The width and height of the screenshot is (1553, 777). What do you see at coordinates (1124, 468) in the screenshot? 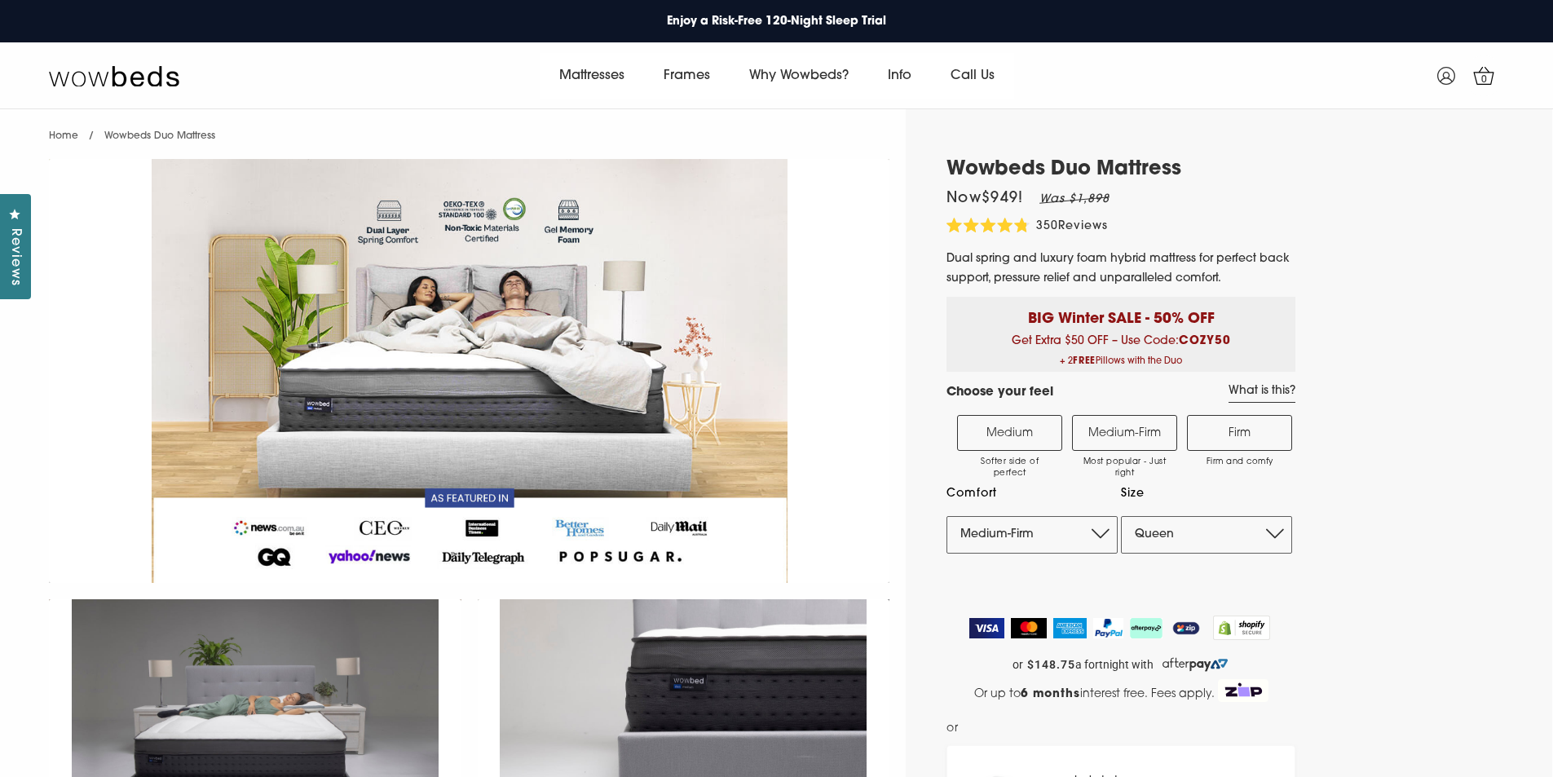
I see `span: Most popular - Just right` at bounding box center [1124, 468].